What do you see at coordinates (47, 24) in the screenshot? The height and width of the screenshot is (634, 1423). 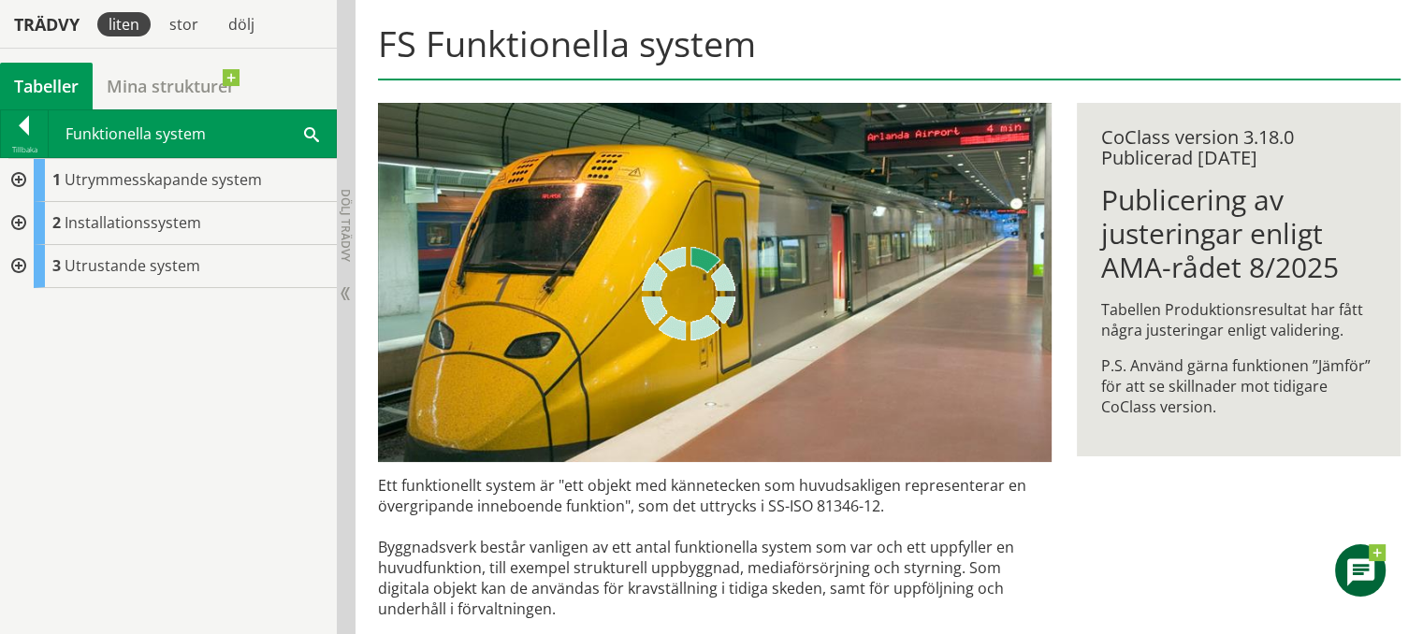 I see `div: Trädvy` at bounding box center [47, 24].